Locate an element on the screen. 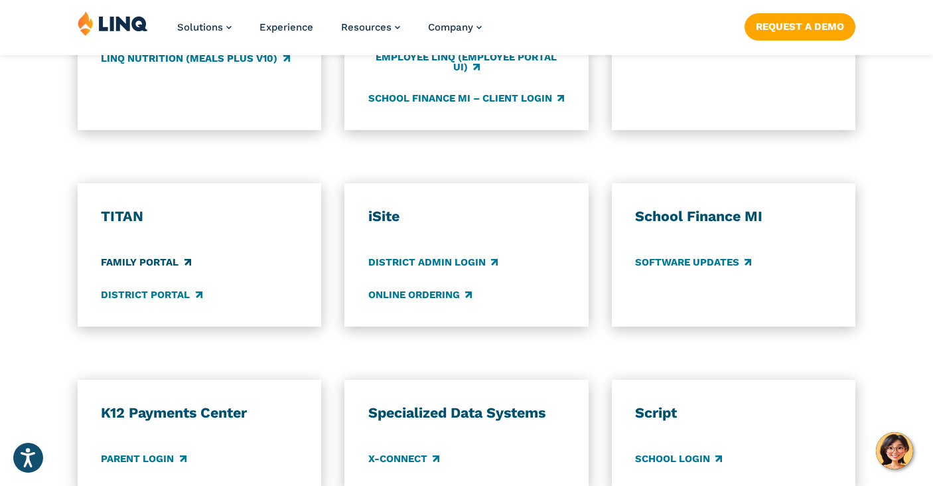 The image size is (933, 486). a: School Login is located at coordinates (678, 459).